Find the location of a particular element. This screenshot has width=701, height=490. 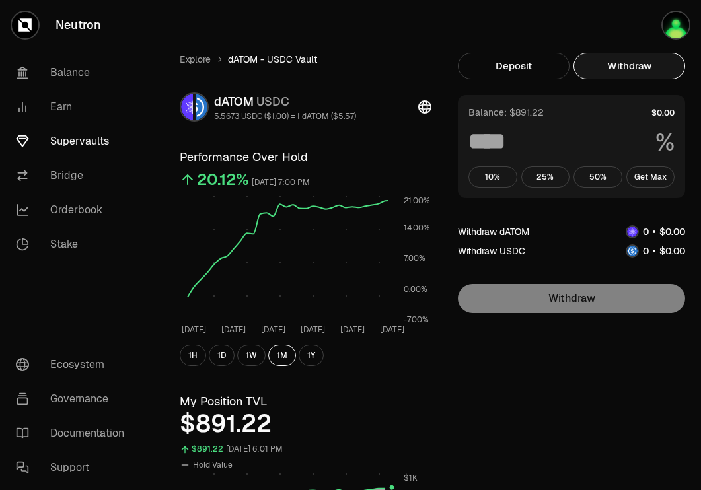

a: Support is located at coordinates (74, 468).